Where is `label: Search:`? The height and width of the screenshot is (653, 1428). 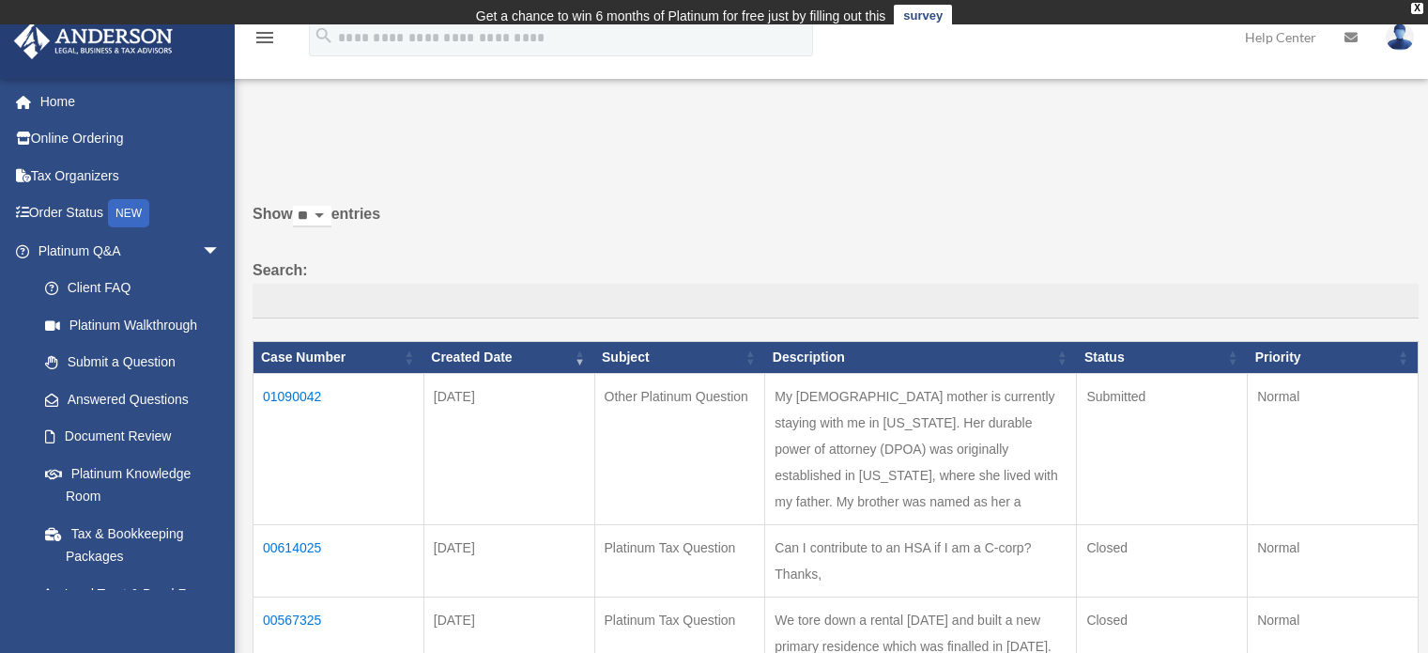
label: Search: is located at coordinates (836, 288).